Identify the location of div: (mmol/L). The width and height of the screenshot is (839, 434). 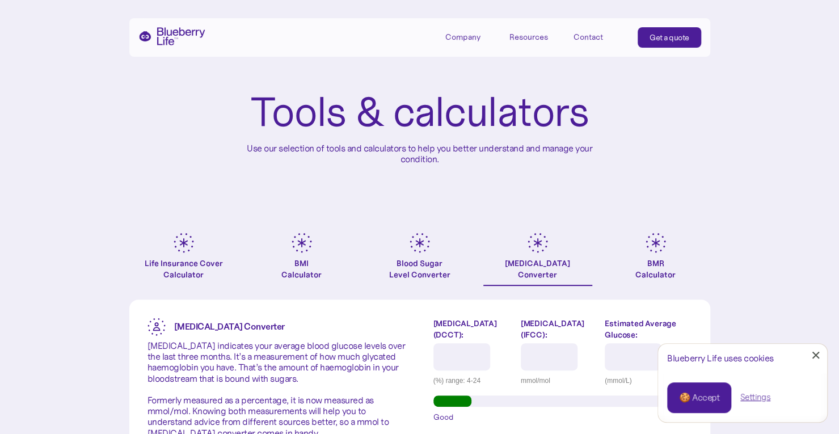
(648, 381).